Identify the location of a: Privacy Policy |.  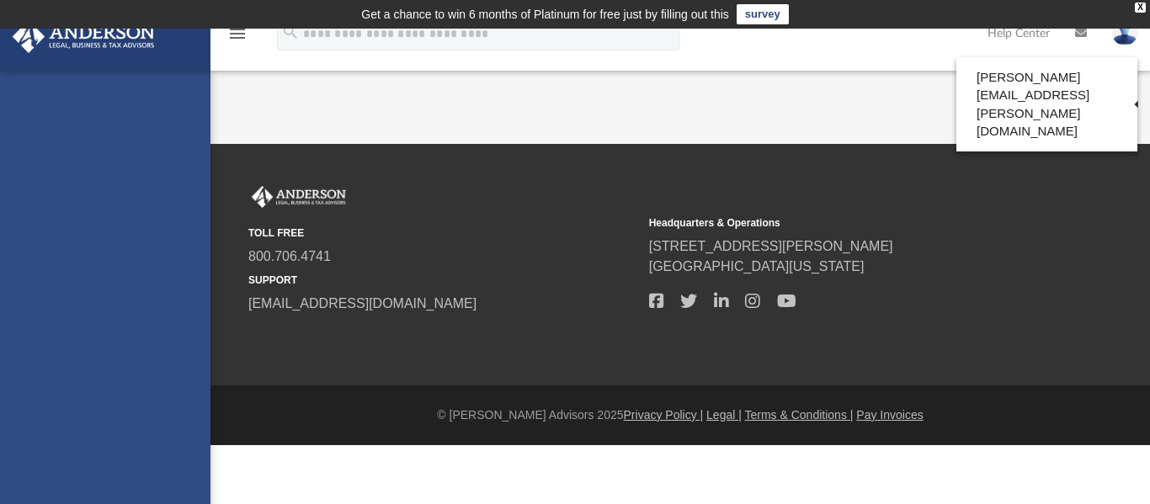
(663, 415).